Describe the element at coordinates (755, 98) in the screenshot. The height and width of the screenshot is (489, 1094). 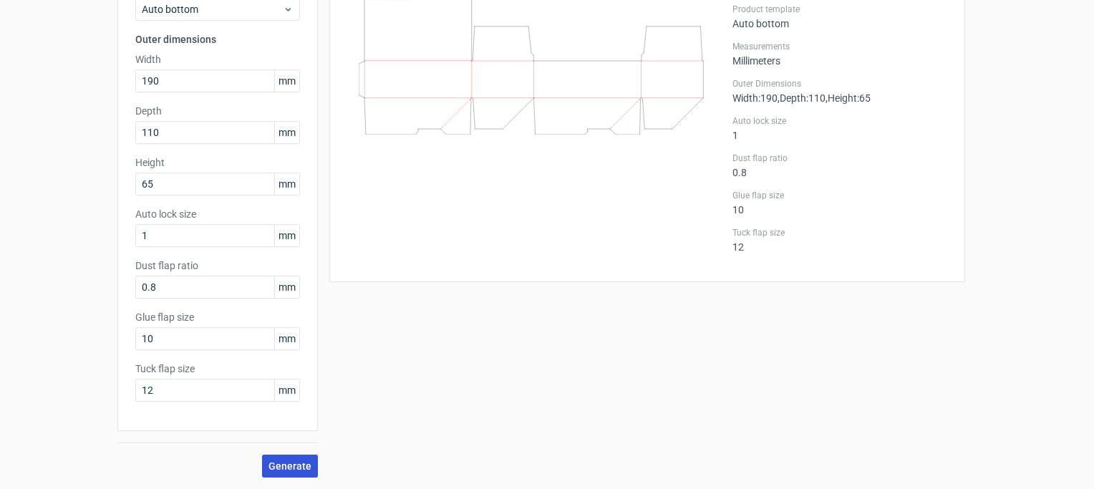
I see `span: Width : 190` at that location.